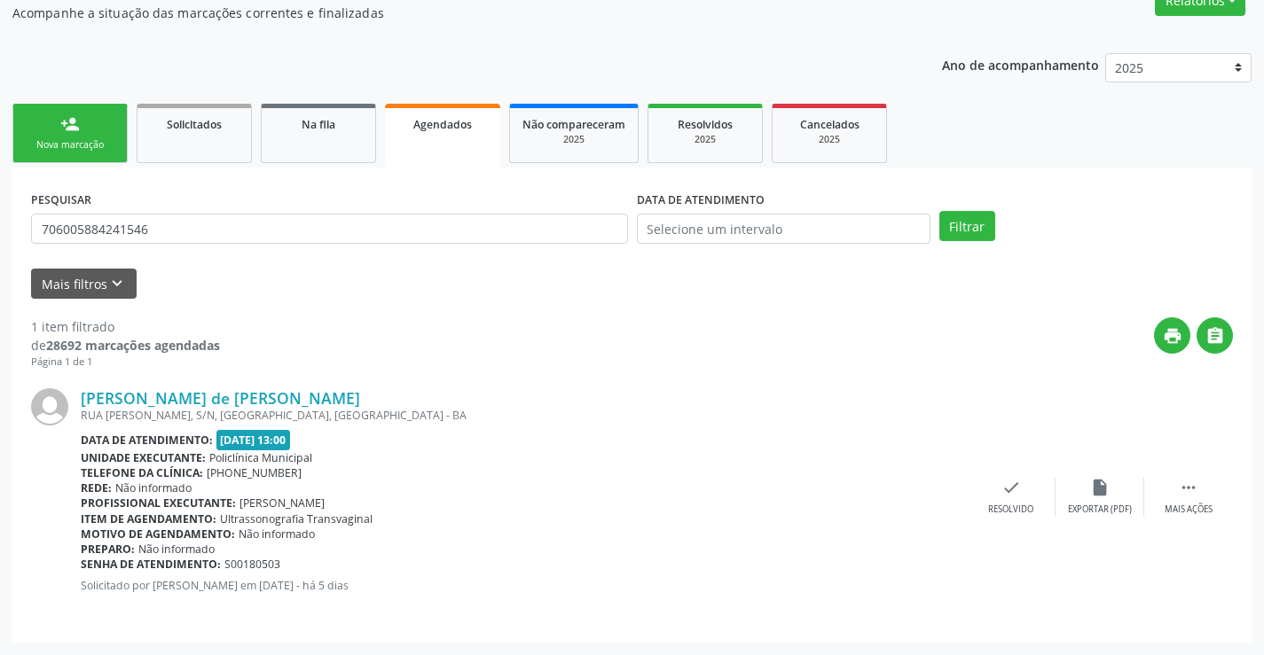 This screenshot has height=655, width=1264. Describe the element at coordinates (107, 549) in the screenshot. I see `b: Preparo:` at that location.